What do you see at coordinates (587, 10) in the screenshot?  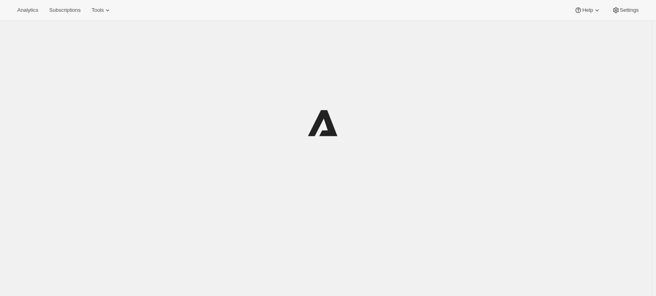 I see `span: Help` at bounding box center [587, 10].